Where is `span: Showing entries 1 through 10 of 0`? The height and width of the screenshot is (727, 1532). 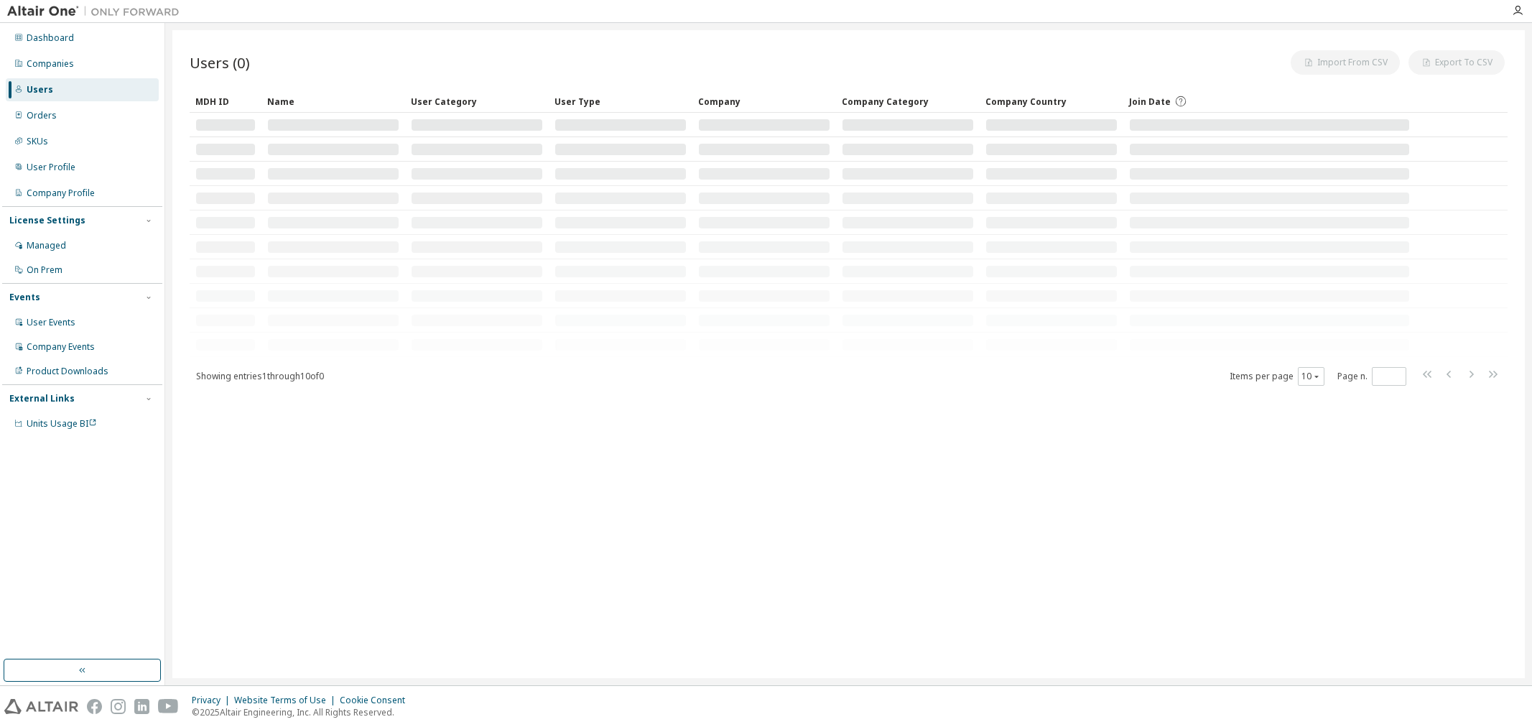
span: Showing entries 1 through 10 of 0 is located at coordinates (260, 376).